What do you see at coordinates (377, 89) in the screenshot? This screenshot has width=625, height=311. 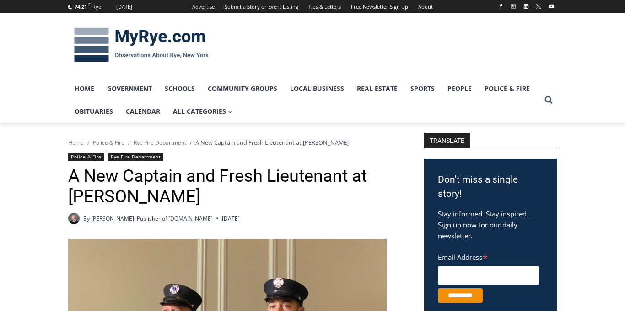 I see `a: Real Estate` at bounding box center [377, 89].